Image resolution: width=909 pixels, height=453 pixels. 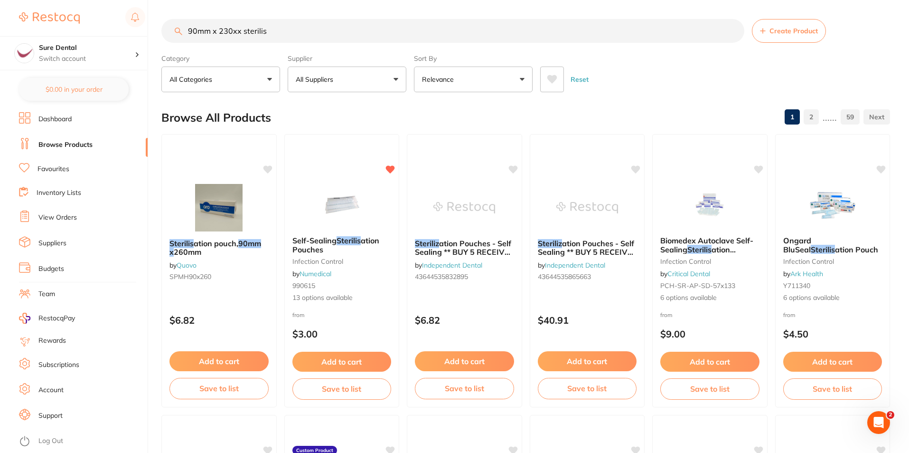 What do you see at coordinates (833, 333) in the screenshot?
I see `p: $4.50` at bounding box center [833, 333].